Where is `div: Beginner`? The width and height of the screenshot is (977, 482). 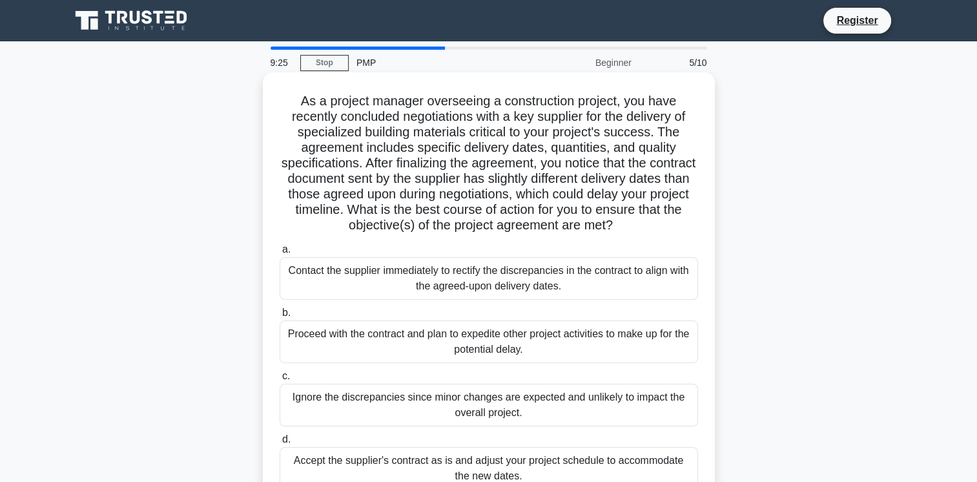
div: Beginner is located at coordinates (583, 63).